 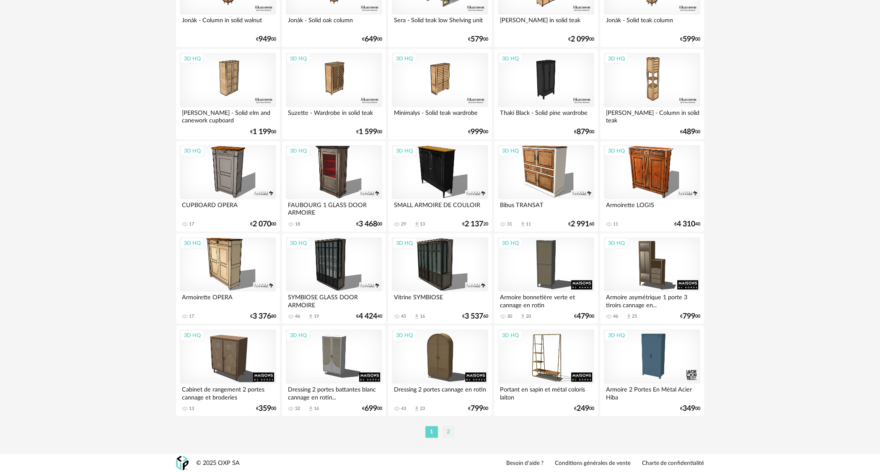 What do you see at coordinates (652, 23) in the screenshot?
I see `div: Jonàk - Solid teak column` at bounding box center [652, 23].